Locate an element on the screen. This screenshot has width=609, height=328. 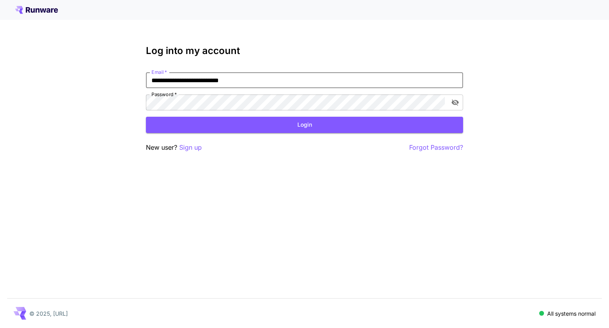
label: Email is located at coordinates (159, 72).